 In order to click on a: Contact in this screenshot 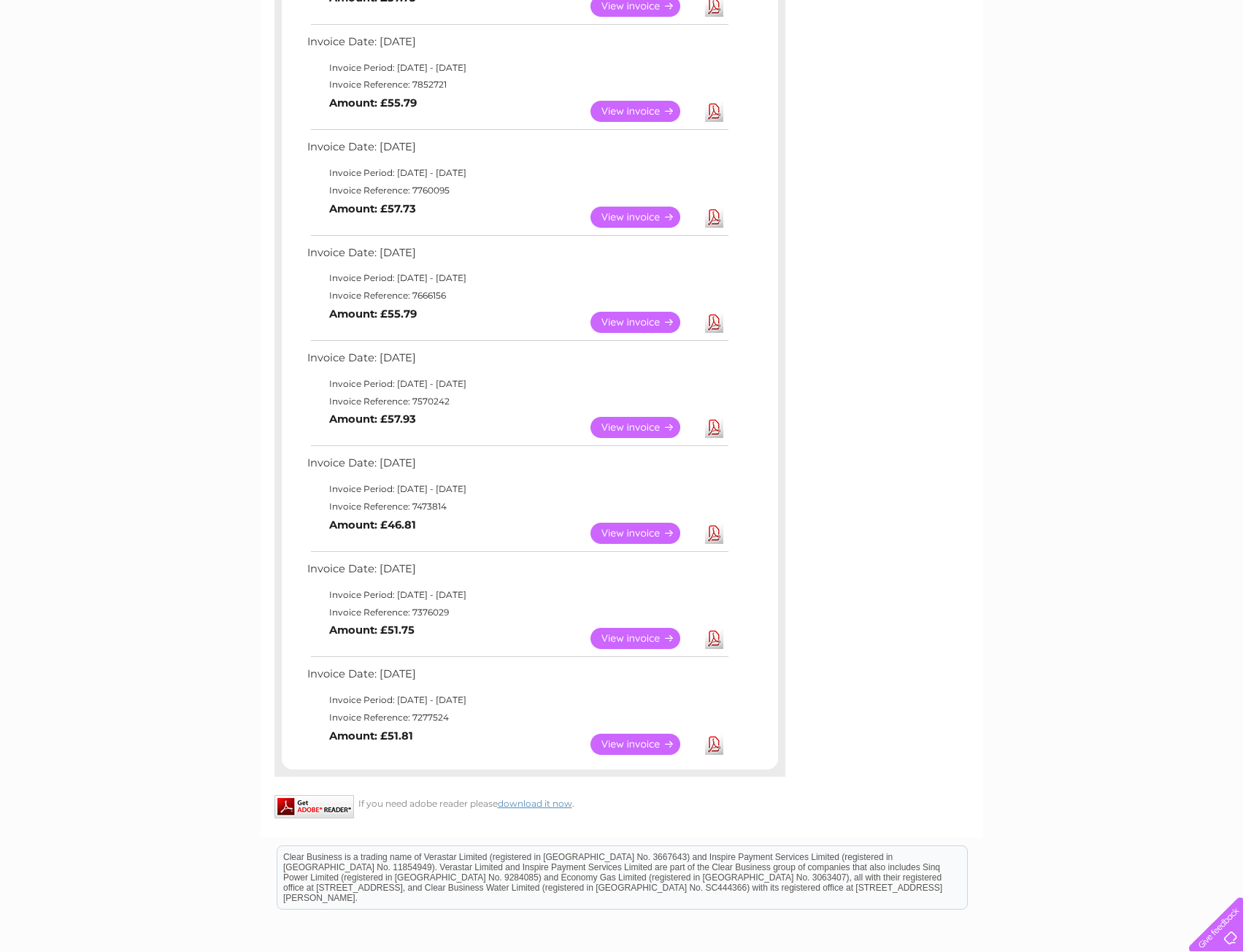, I will do `click(1164, 67)`.